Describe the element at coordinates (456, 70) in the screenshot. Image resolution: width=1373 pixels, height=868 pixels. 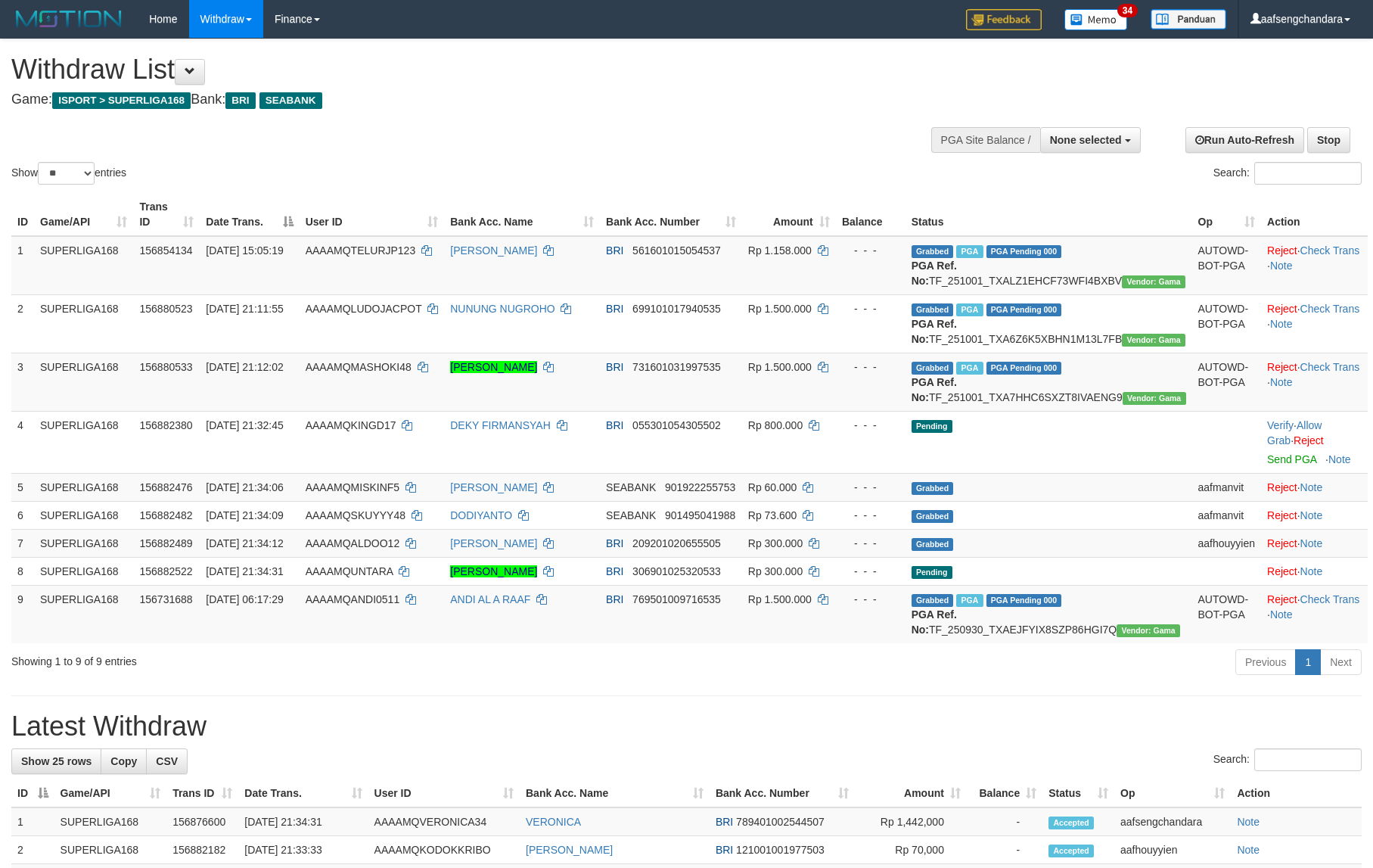
I see `h1: Withdraw List` at that location.